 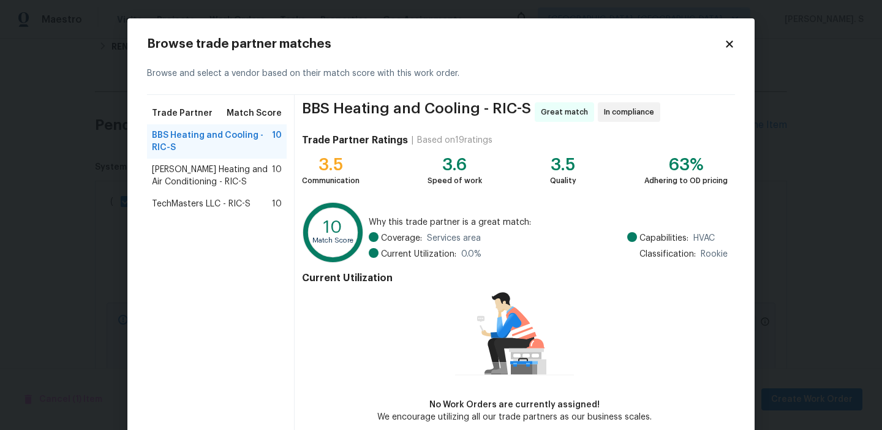 What do you see at coordinates (548, 222) in the screenshot?
I see `span: Why this trade partner is a great match:` at bounding box center [548, 222].